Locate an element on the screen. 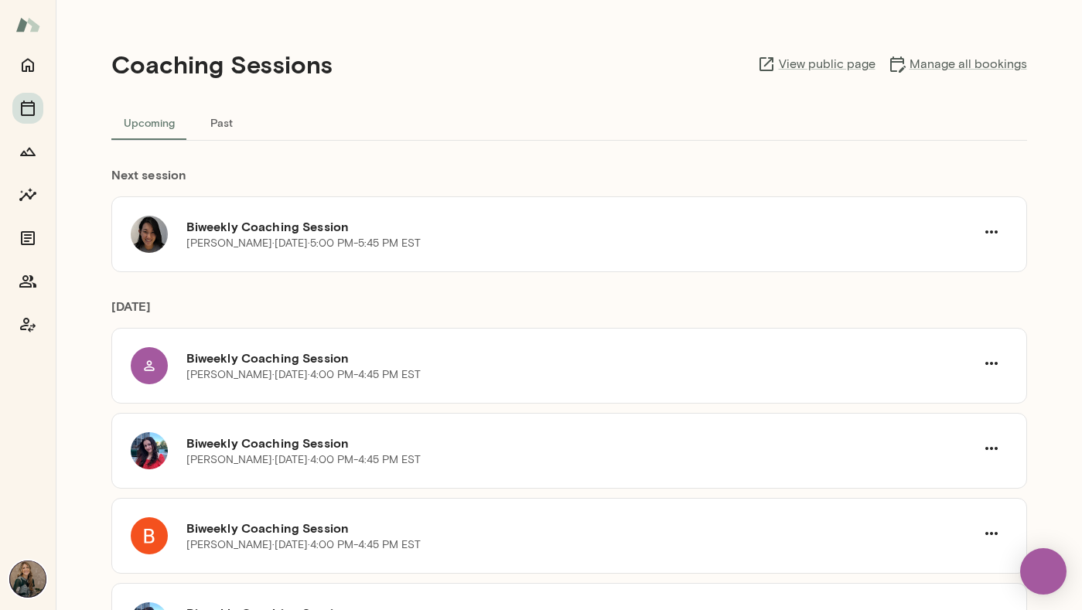 Image resolution: width=1082 pixels, height=610 pixels. img: Jessica Brown is located at coordinates (28, 579).